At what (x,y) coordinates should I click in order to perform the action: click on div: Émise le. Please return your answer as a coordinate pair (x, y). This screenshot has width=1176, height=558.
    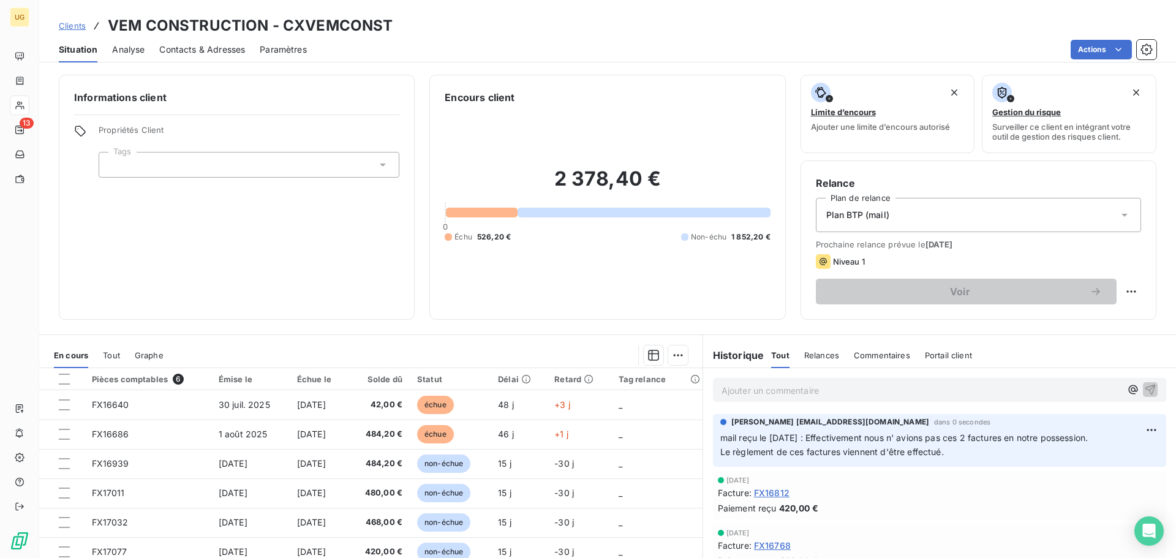
    Looking at the image, I should click on (250, 379).